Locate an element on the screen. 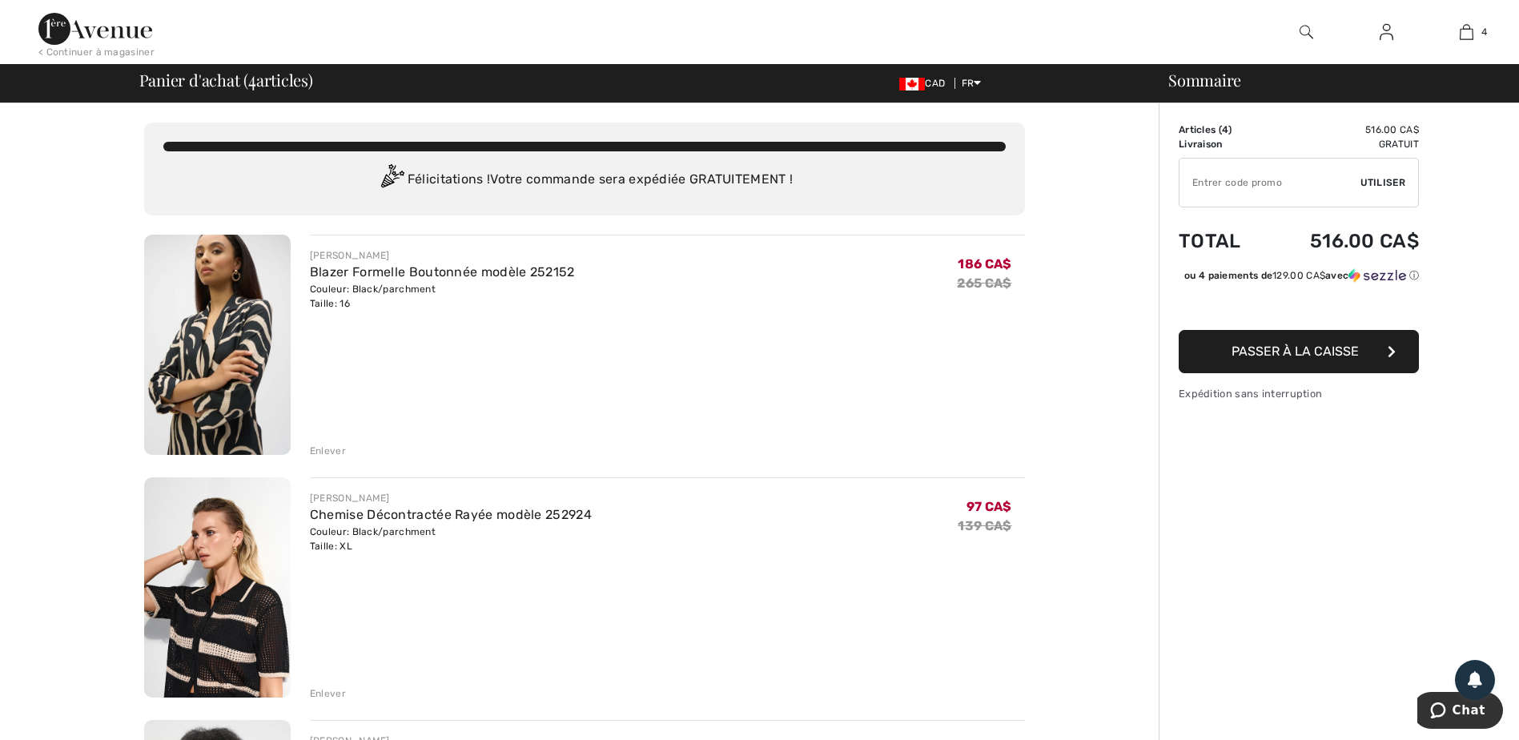 This screenshot has height=740, width=1519. div: Expédition sans interruption is located at coordinates (1299, 393).